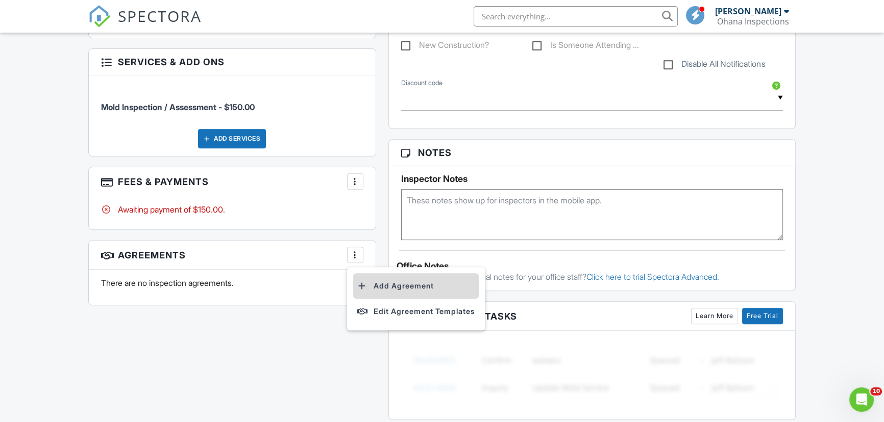 This screenshot has width=884, height=422. Describe the element at coordinates (232, 283) in the screenshot. I see `p: There are no inspection agreements.` at that location.